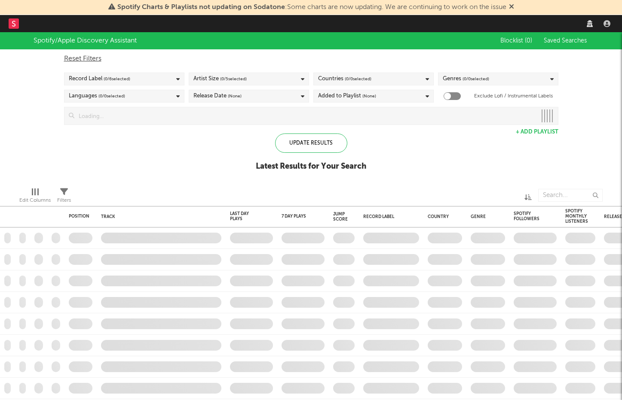  Describe the element at coordinates (347, 96) in the screenshot. I see `div: Added to Playlist` at that location.